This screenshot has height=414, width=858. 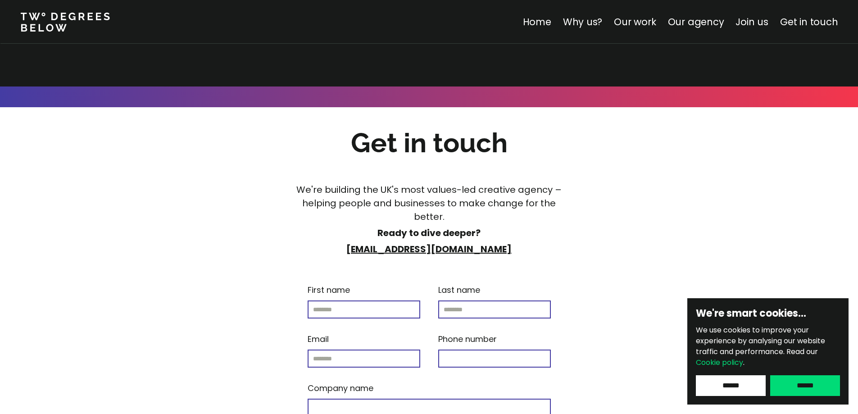 I want to click on p: We use cookies to improve your experience by analysing our website traffic and performance., so click(x=768, y=346).